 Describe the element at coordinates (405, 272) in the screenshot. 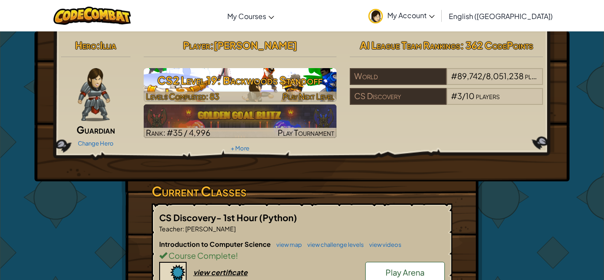

I see `span: Play Arena` at that location.